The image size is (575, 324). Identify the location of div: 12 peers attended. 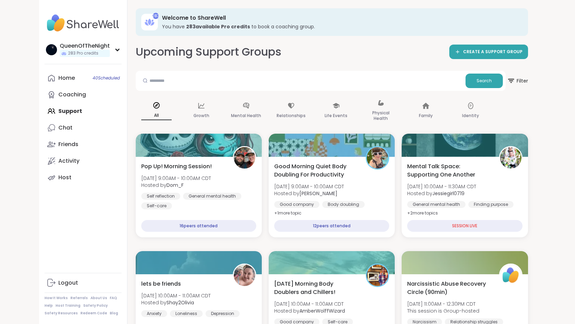
(332, 226).